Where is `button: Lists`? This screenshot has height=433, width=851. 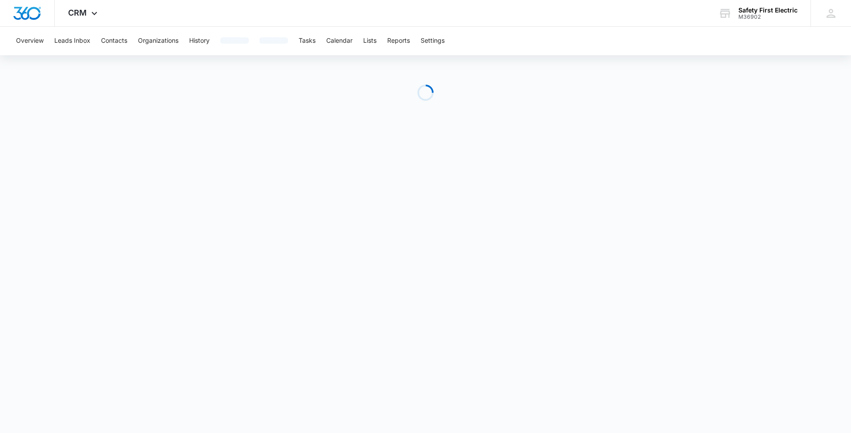 button: Lists is located at coordinates (370, 41).